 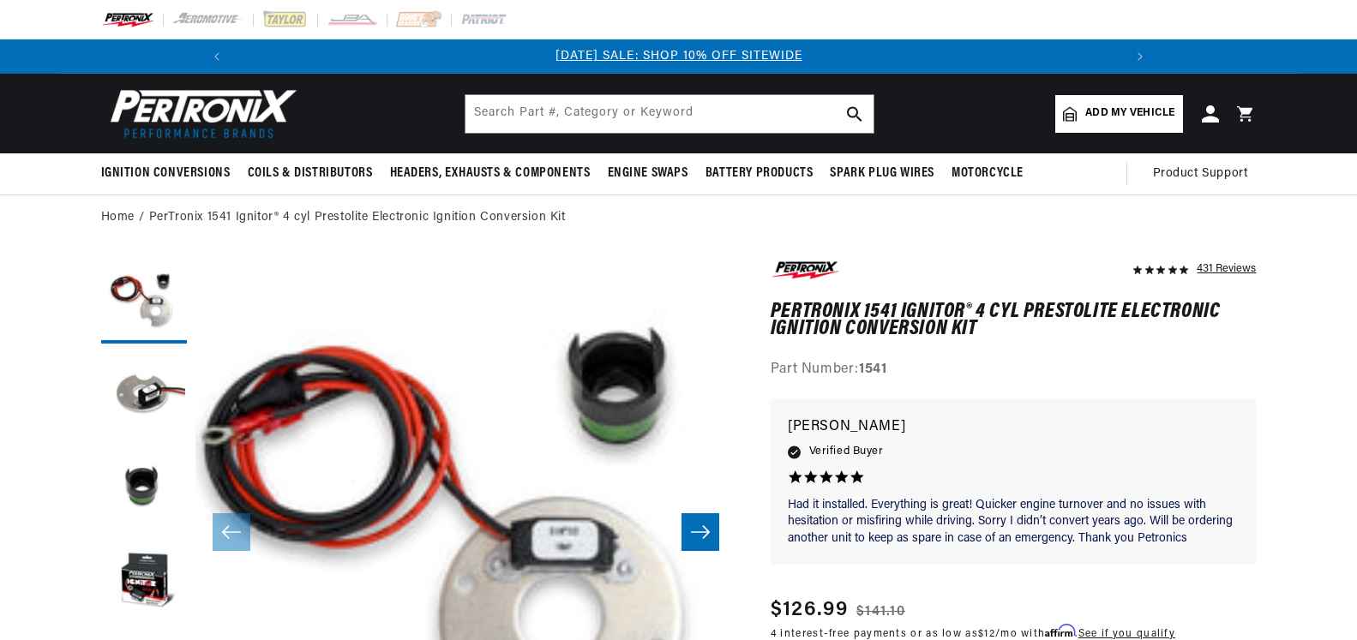 What do you see at coordinates (170, 173) in the screenshot?
I see `summary: Ignition Conversions` at bounding box center [170, 173].